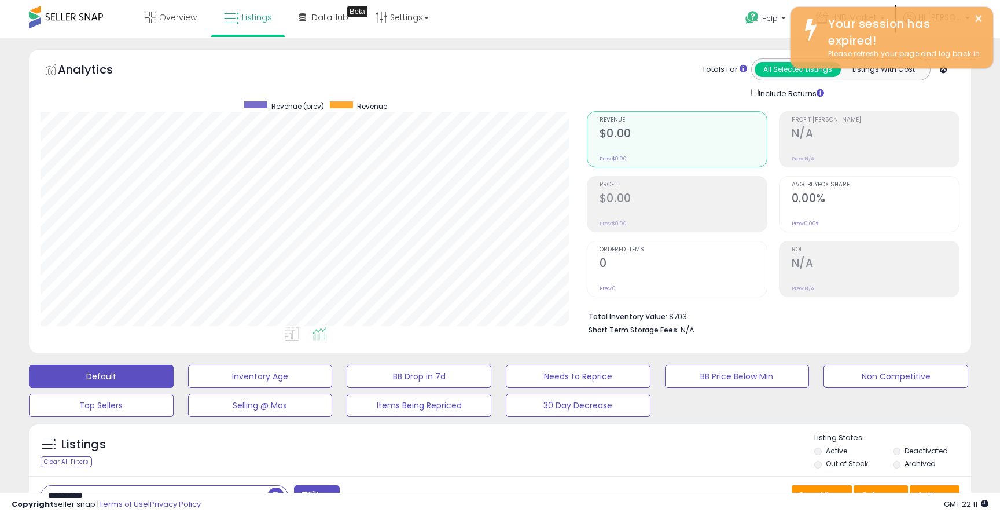 The height and width of the screenshot is (516, 1000). I want to click on button: Non Competitive, so click(896, 376).